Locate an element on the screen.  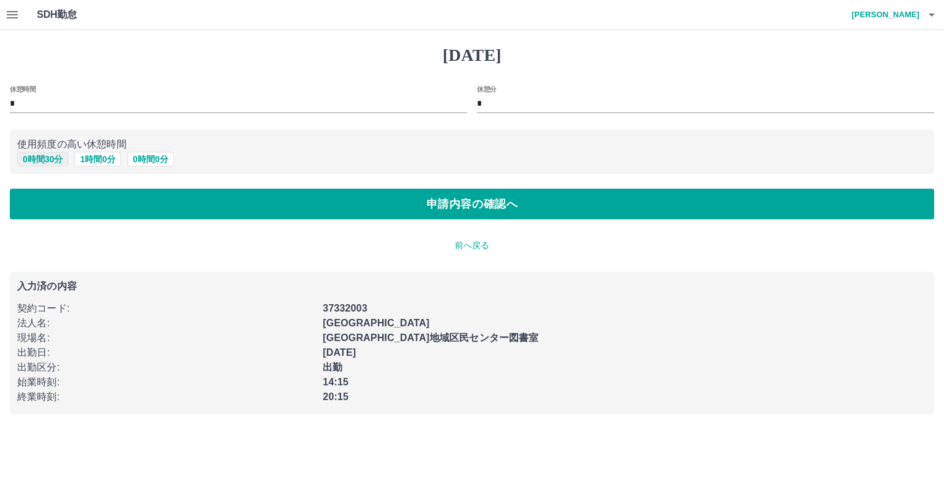
label: 休憩分 is located at coordinates (487, 89).